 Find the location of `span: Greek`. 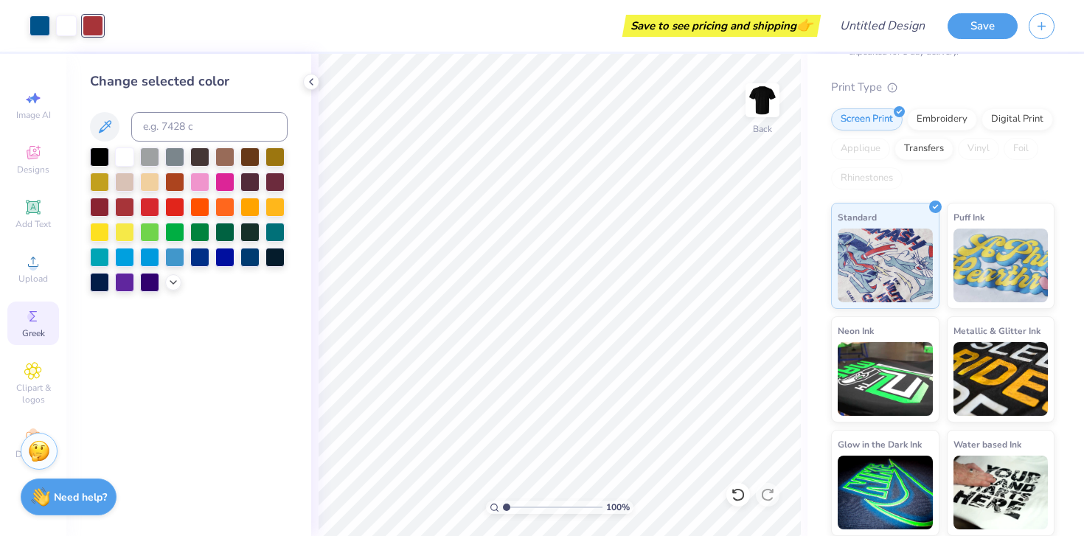

span: Greek is located at coordinates (33, 333).